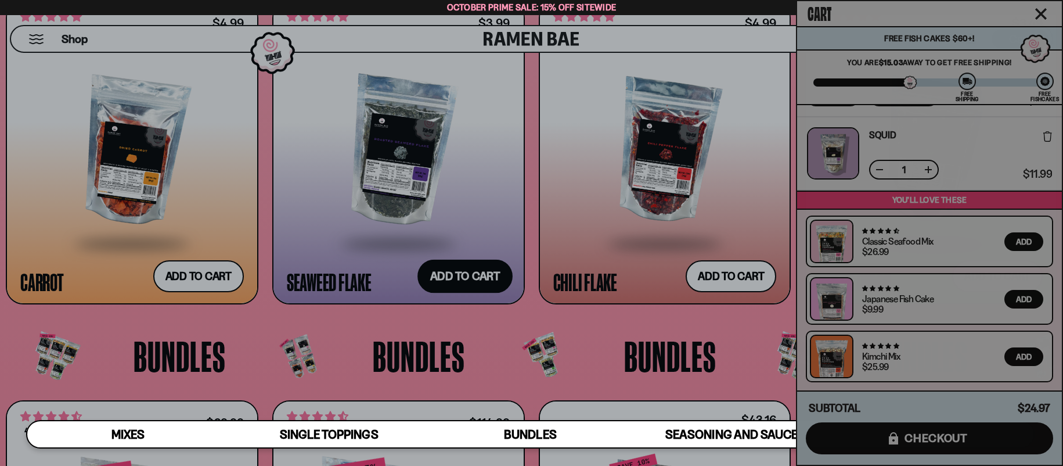 The width and height of the screenshot is (1063, 466). What do you see at coordinates (329, 434) in the screenshot?
I see `a: Single Toppings` at bounding box center [329, 434].